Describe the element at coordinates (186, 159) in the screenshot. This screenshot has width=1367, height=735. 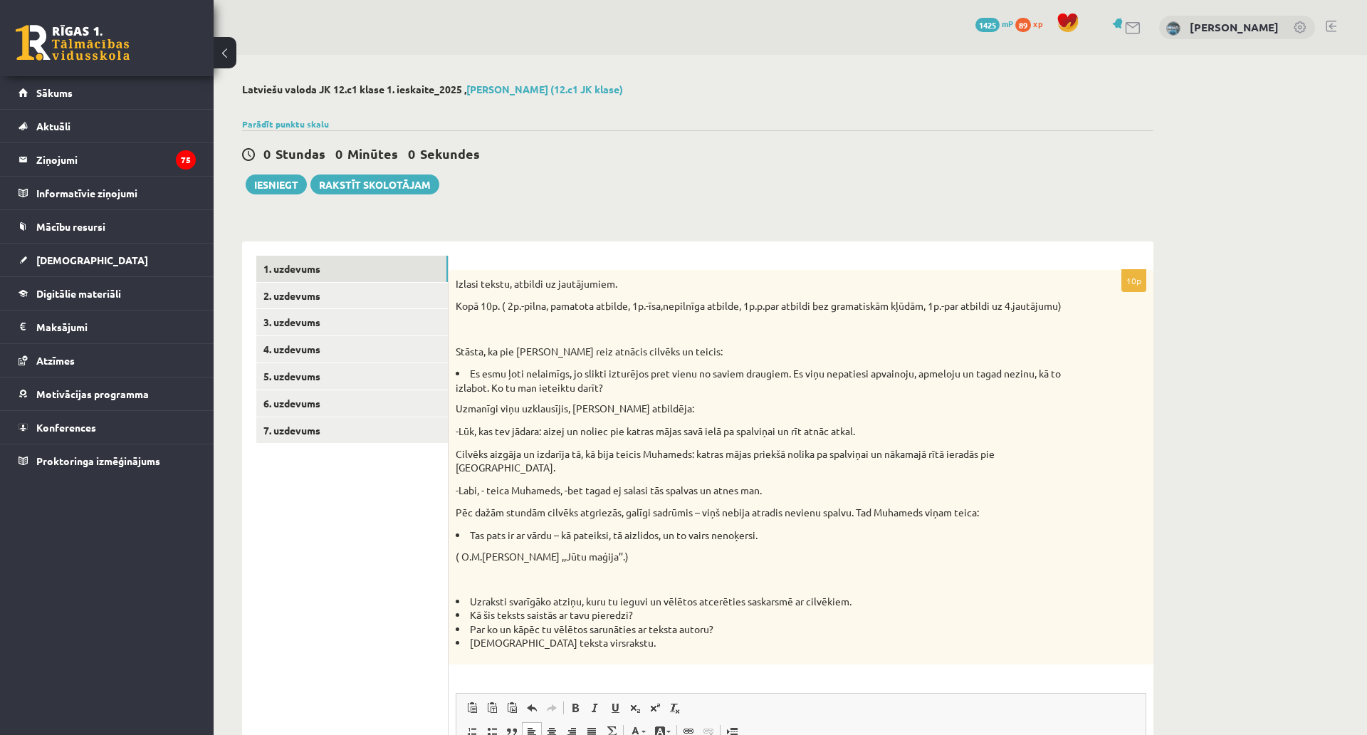
I see `i: 75` at that location.